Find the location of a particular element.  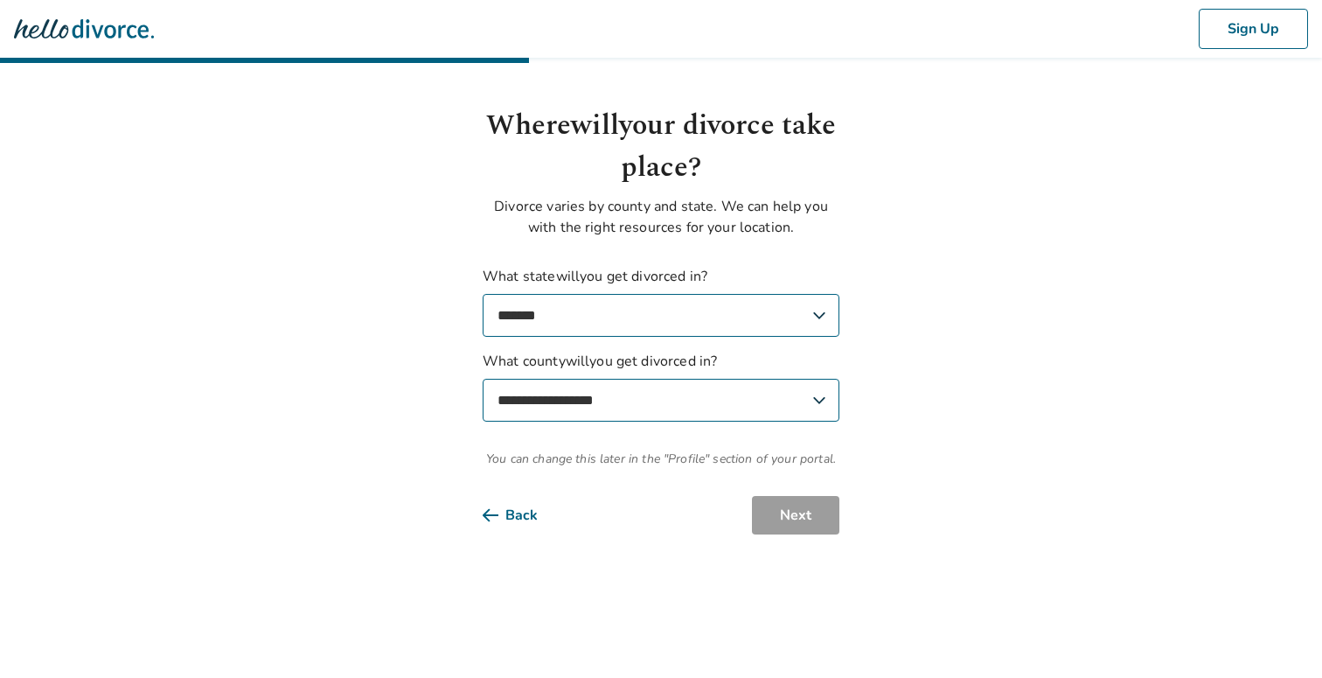

button: Next is located at coordinates (796, 515).